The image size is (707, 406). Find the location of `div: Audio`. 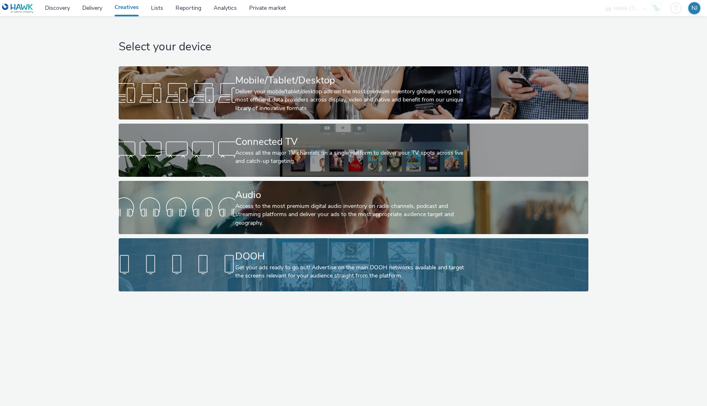

div: Audio is located at coordinates (352, 195).